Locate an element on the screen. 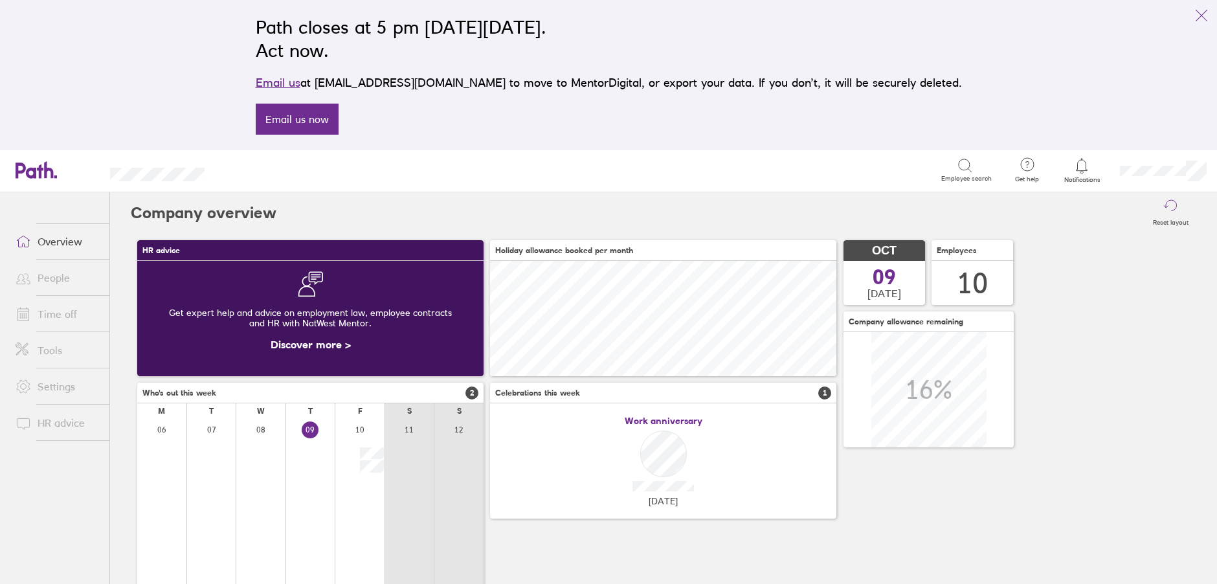  div: 10 is located at coordinates (972, 283).